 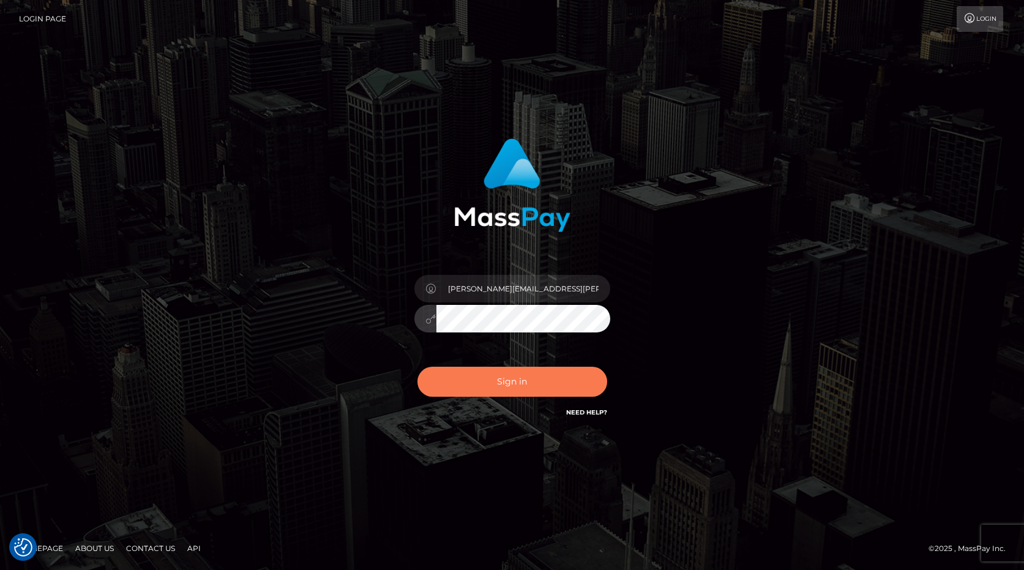 What do you see at coordinates (512, 185) in the screenshot?
I see `img: MassPay Login` at bounding box center [512, 185].